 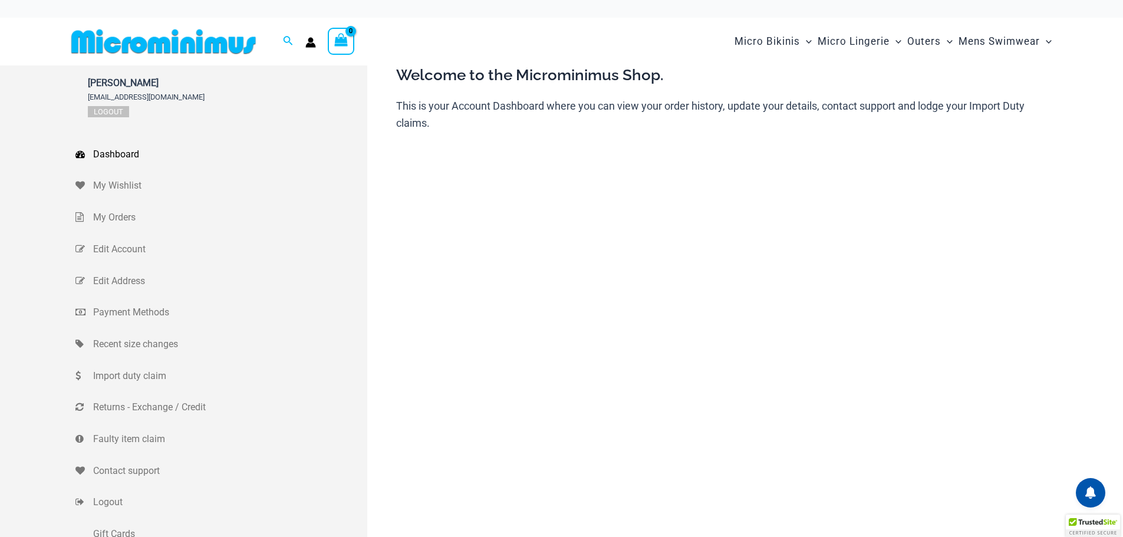 I want to click on span: Outers, so click(x=924, y=41).